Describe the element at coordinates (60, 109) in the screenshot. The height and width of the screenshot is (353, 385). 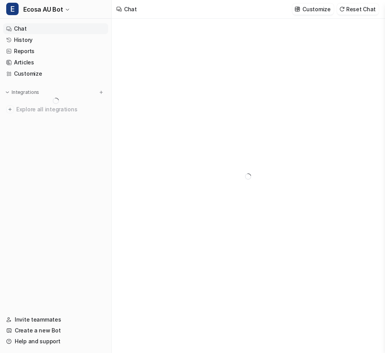
I see `span: Explore all integrations` at that location.